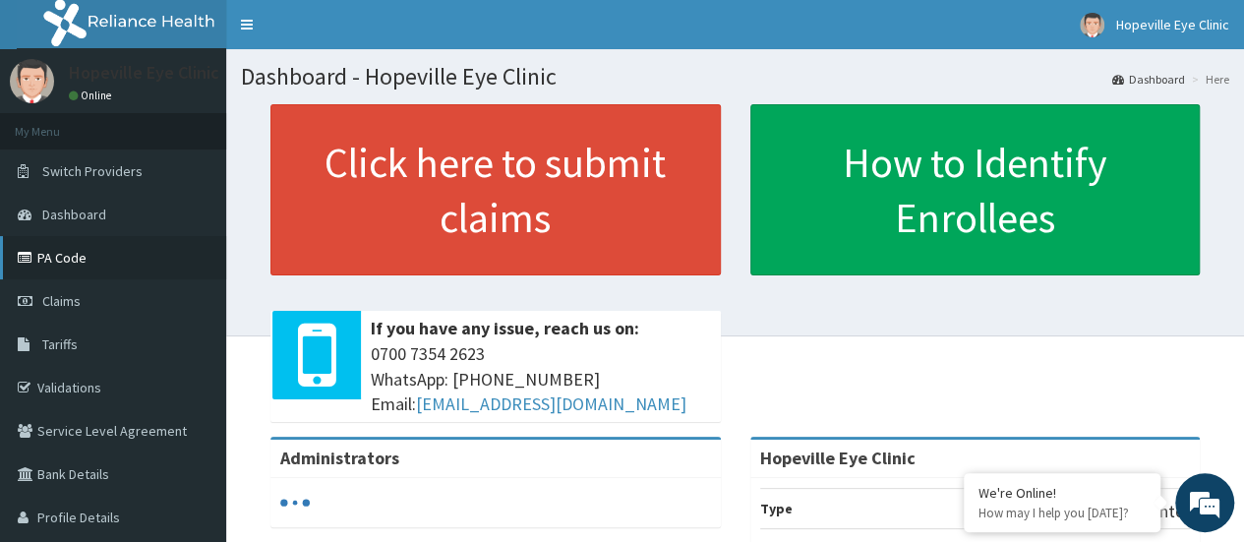 Image resolution: width=1244 pixels, height=542 pixels. What do you see at coordinates (1149, 79) in the screenshot?
I see `a: Dashboard` at bounding box center [1149, 79].